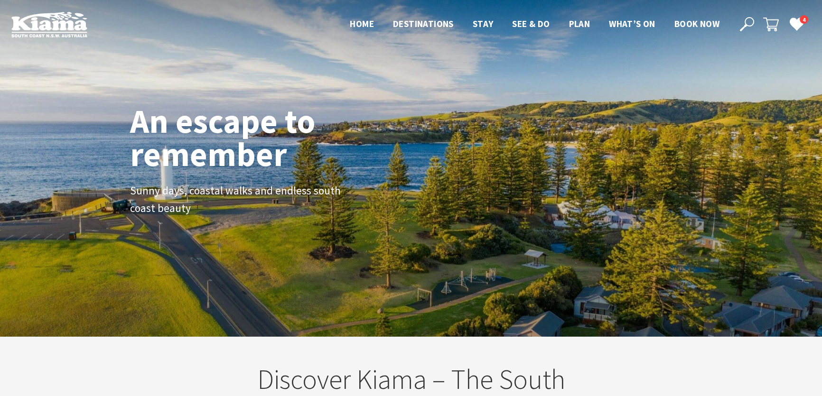 This screenshot has height=396, width=822. Describe the element at coordinates (423, 24) in the screenshot. I see `span: Destinations` at that location.